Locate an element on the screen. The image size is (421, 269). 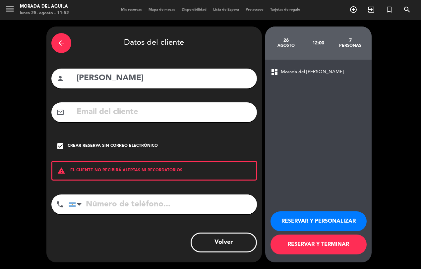
input: Email del cliente is located at coordinates (164, 112).